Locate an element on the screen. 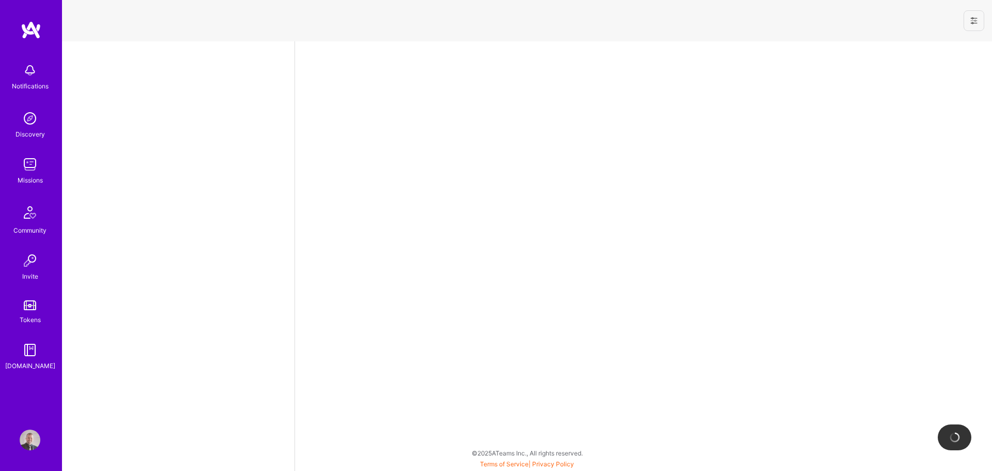 This screenshot has height=471, width=992. img: teamwork is located at coordinates (30, 164).